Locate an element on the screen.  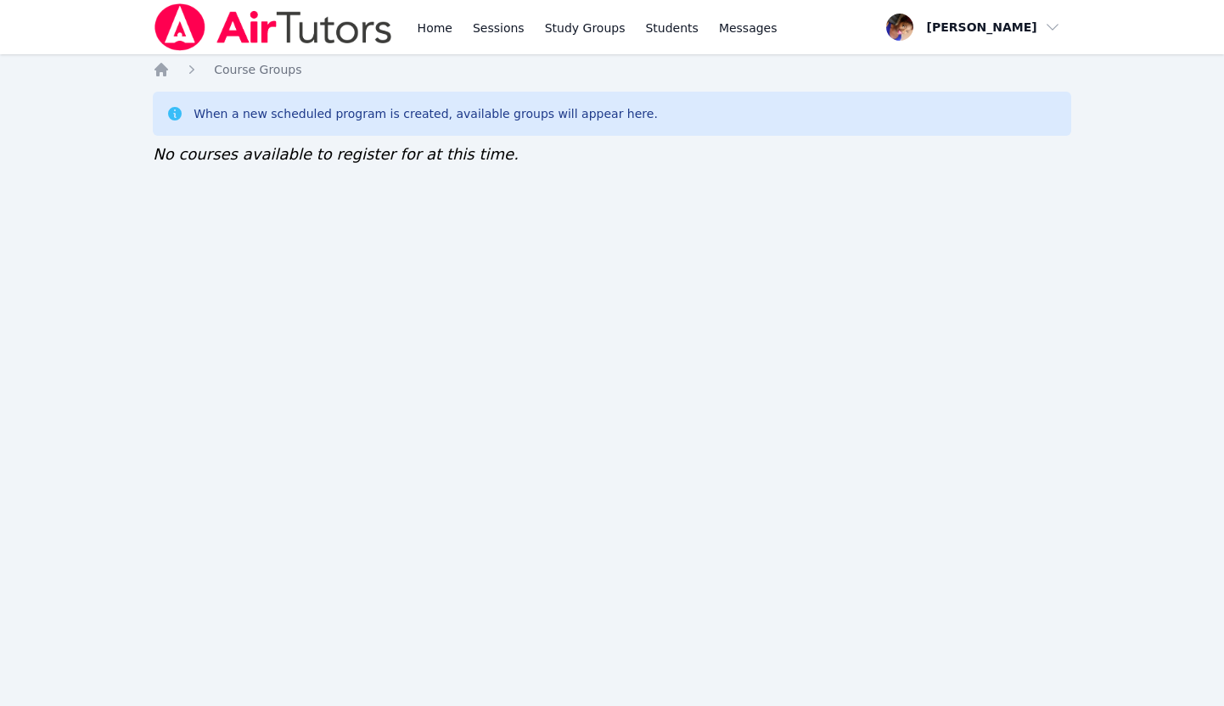
span: Course Groups is located at coordinates (257, 70).